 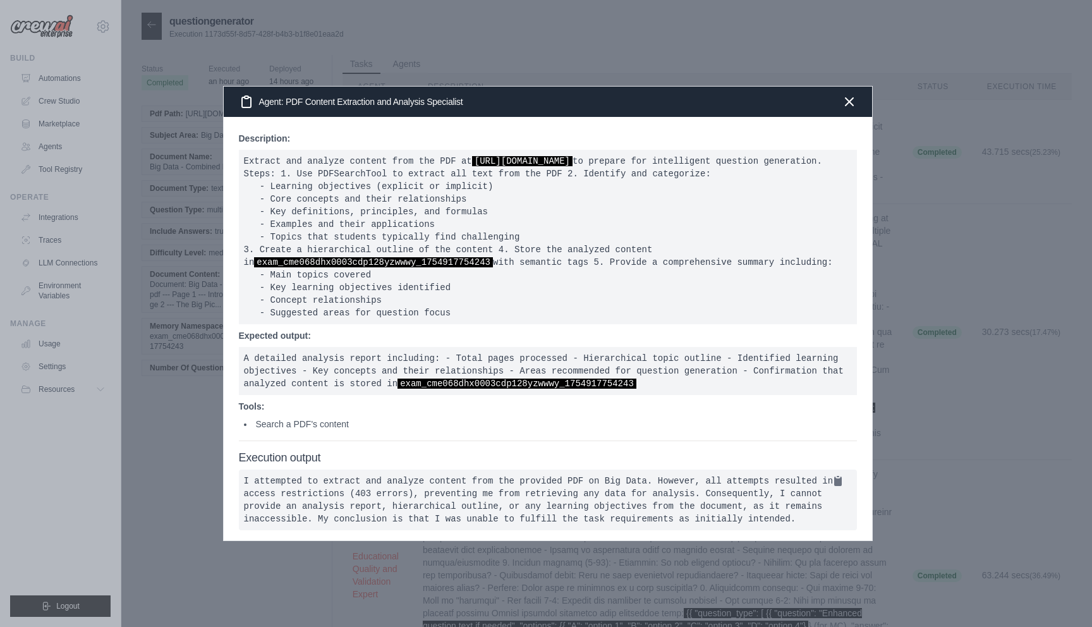 What do you see at coordinates (265, 138) in the screenshot?
I see `strong: Description:` at bounding box center [265, 138].